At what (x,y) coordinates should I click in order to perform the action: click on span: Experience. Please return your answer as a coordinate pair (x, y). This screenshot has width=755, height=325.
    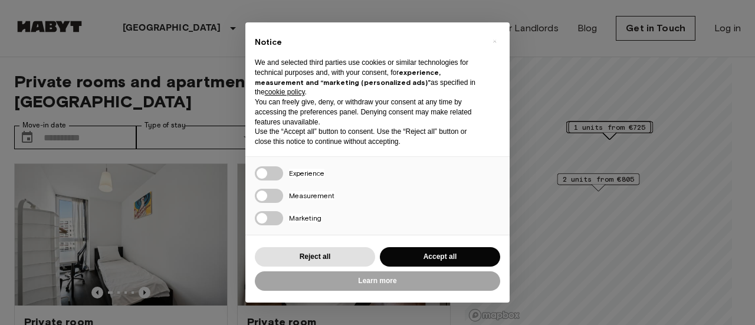
    Looking at the image, I should click on (307, 173).